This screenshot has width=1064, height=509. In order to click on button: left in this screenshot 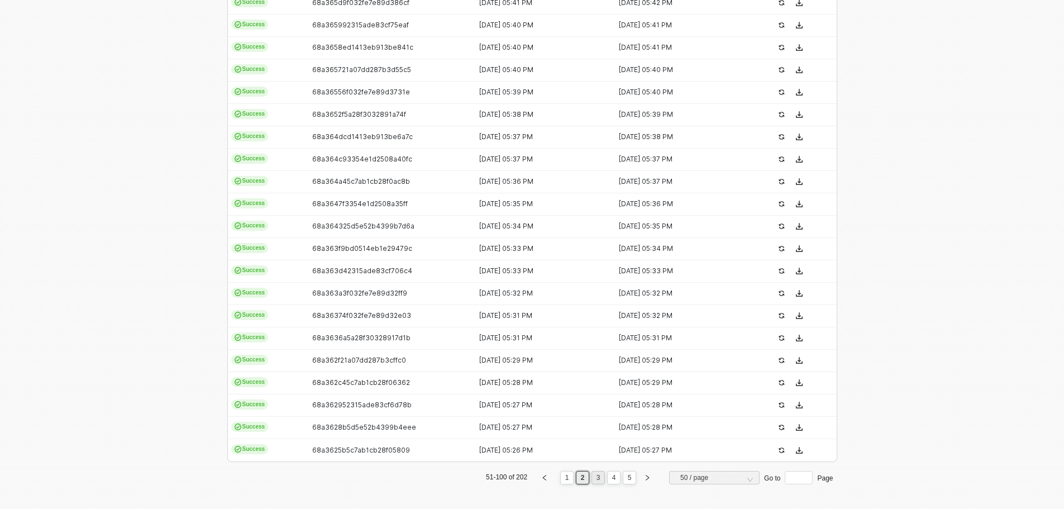, I will do `click(545, 478)`.